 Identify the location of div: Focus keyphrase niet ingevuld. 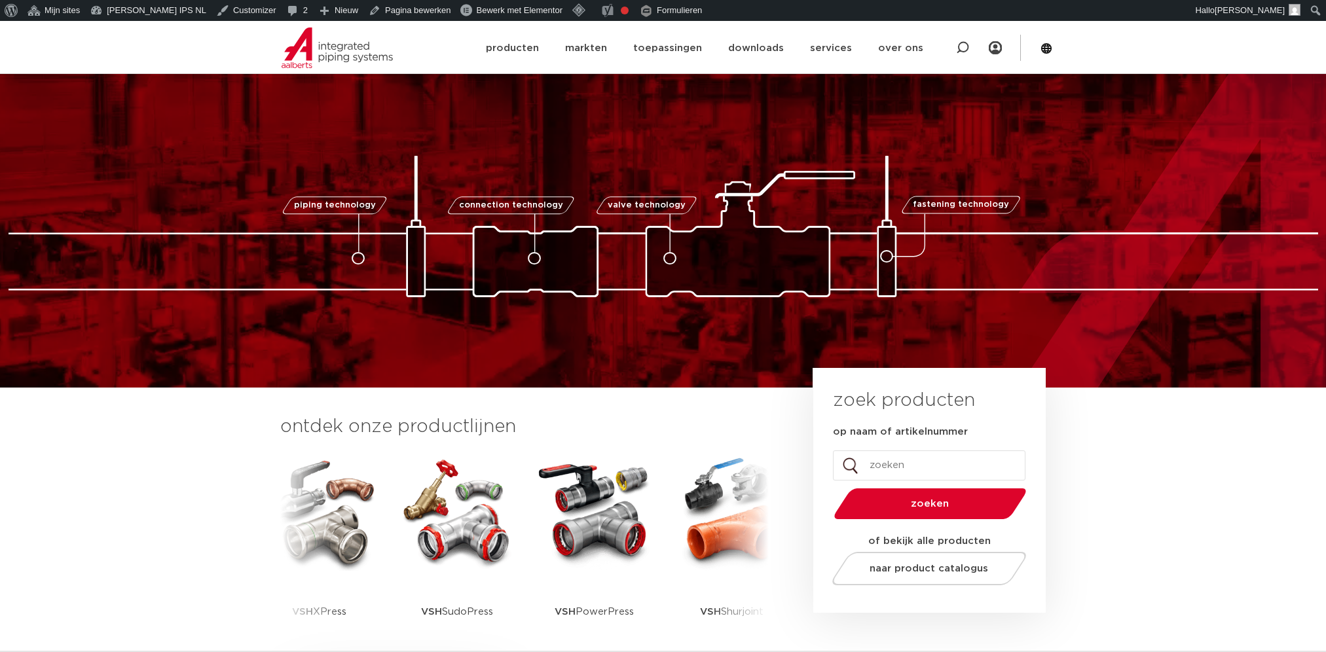
(625, 10).